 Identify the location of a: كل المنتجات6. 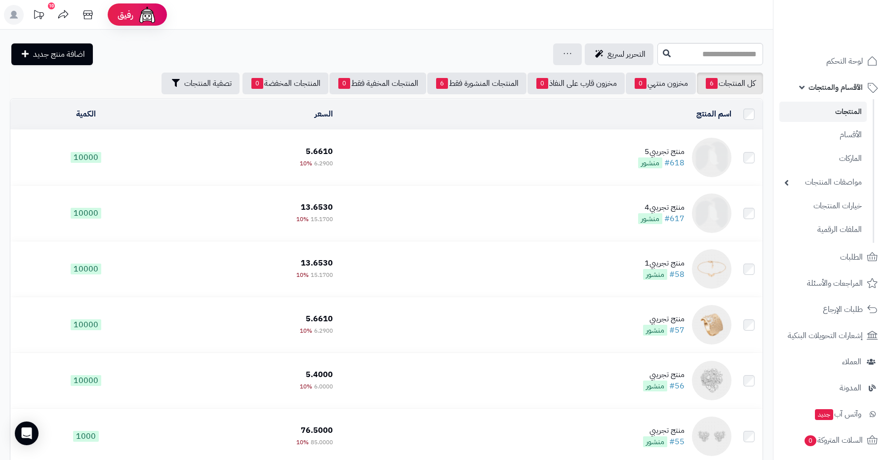
(730, 83).